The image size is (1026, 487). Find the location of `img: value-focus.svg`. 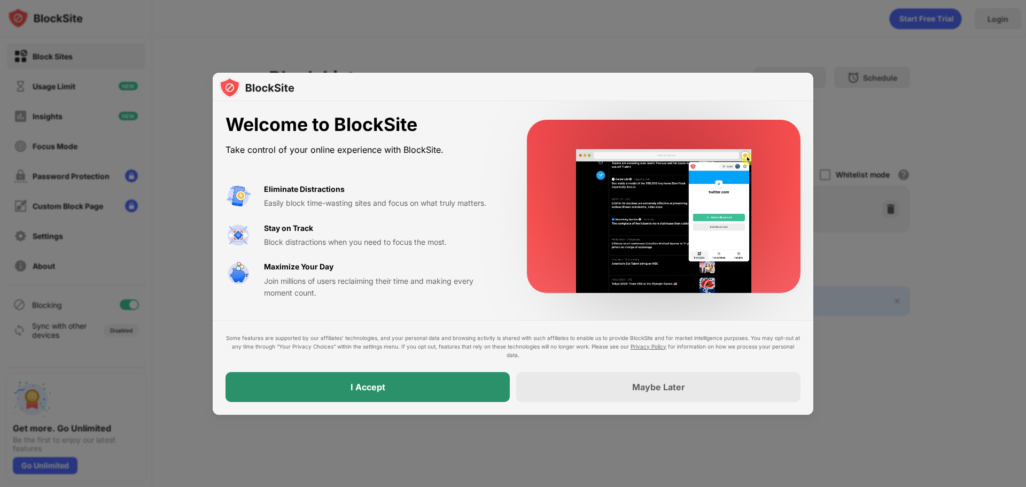

img: value-focus.svg is located at coordinates (238, 235).